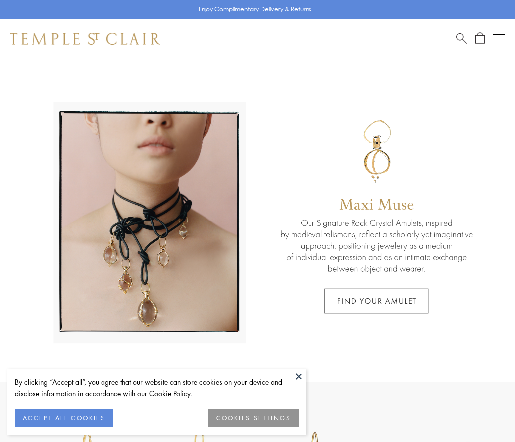  I want to click on button: Open navigation, so click(499, 39).